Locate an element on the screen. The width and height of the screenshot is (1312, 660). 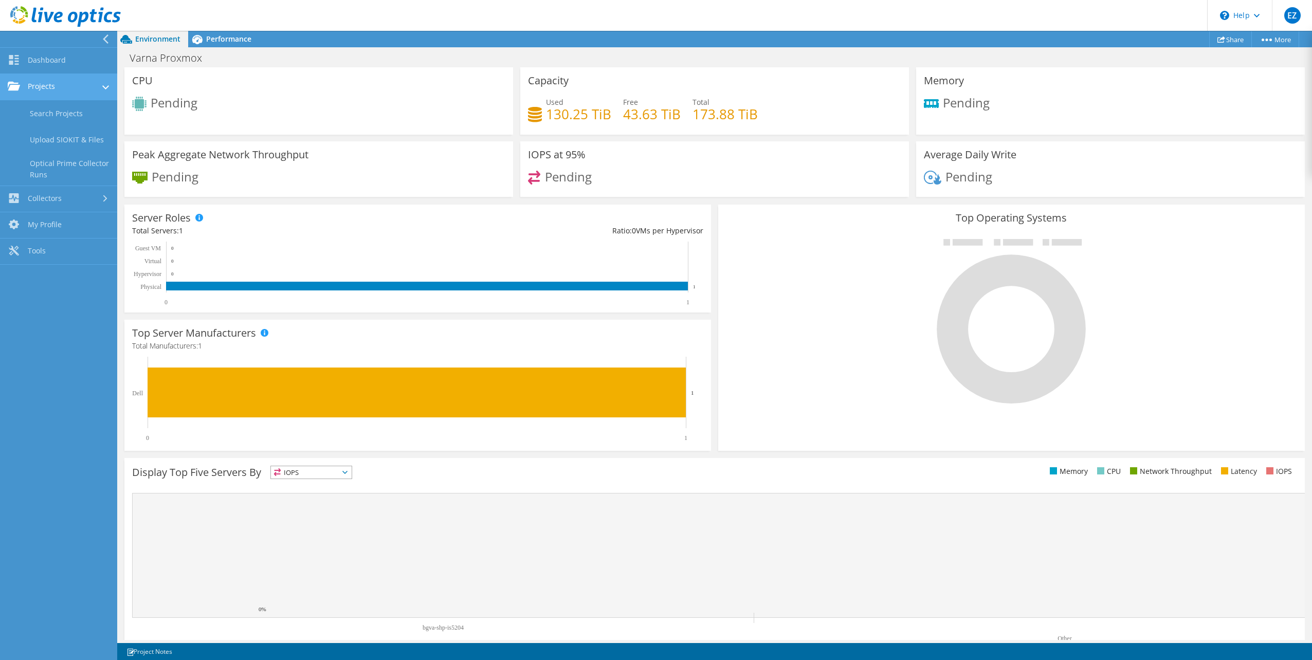
h3: IOPS at 95% is located at coordinates (557, 155).